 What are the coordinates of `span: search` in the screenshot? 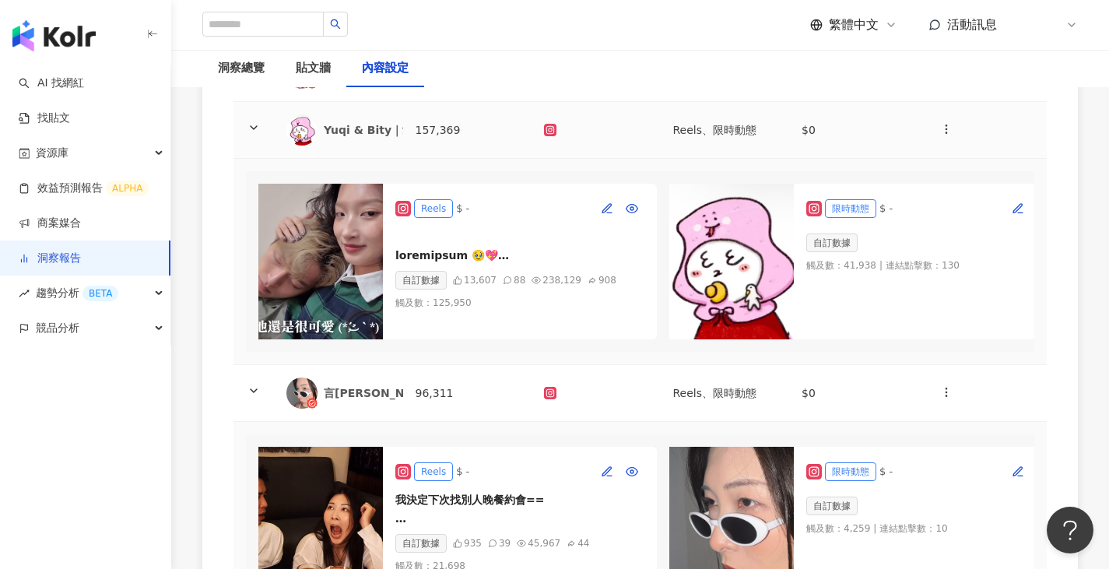 It's located at (335, 24).